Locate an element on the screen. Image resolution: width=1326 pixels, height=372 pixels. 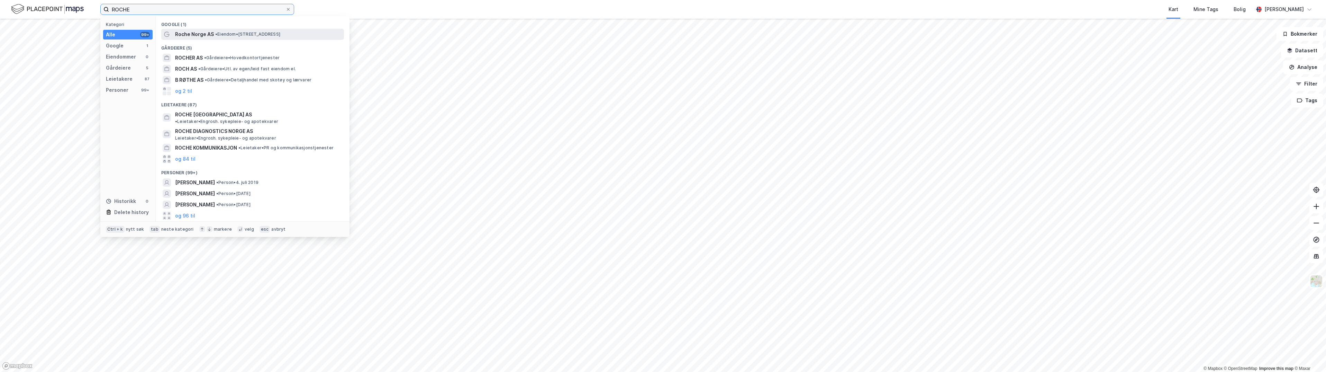
div: 87 is located at coordinates (147, 79).